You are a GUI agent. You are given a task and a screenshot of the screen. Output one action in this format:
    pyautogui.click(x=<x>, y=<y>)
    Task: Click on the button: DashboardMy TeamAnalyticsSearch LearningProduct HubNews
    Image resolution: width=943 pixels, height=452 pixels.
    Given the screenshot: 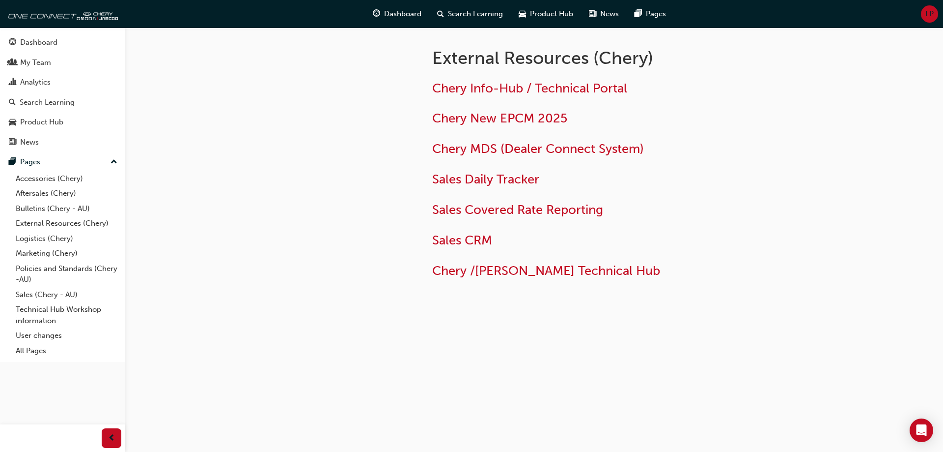 What is the action you would take?
    pyautogui.click(x=62, y=92)
    